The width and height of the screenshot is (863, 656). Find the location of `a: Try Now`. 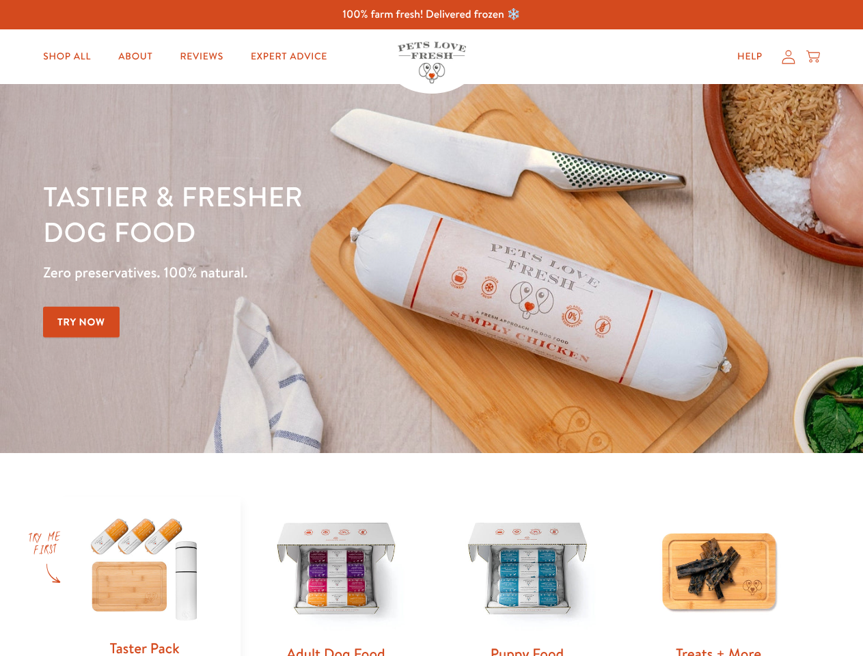

a: Try Now is located at coordinates (81, 322).